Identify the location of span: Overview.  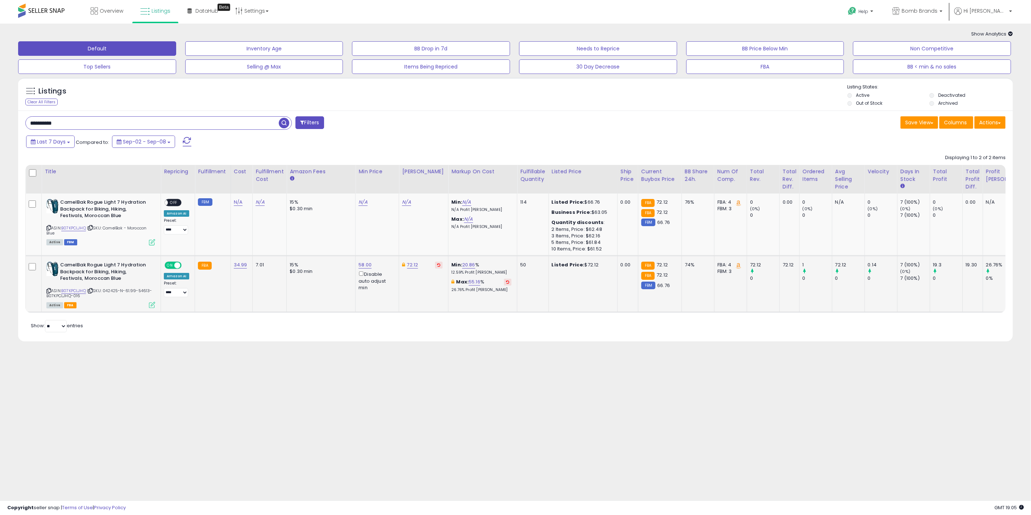
(111, 11).